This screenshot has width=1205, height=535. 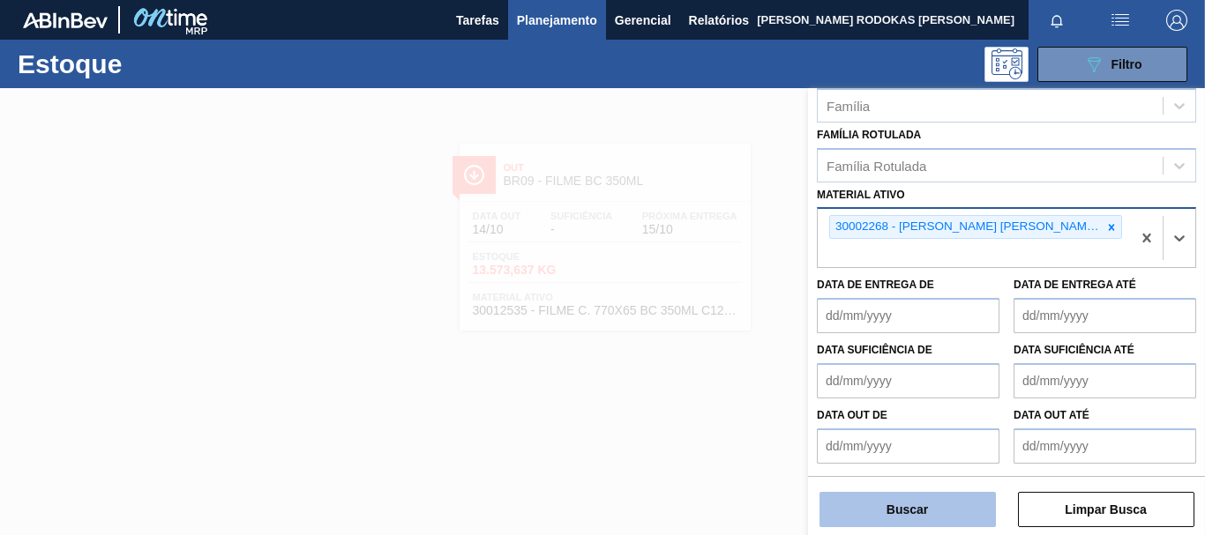 I want to click on div: Família, so click(x=848, y=105).